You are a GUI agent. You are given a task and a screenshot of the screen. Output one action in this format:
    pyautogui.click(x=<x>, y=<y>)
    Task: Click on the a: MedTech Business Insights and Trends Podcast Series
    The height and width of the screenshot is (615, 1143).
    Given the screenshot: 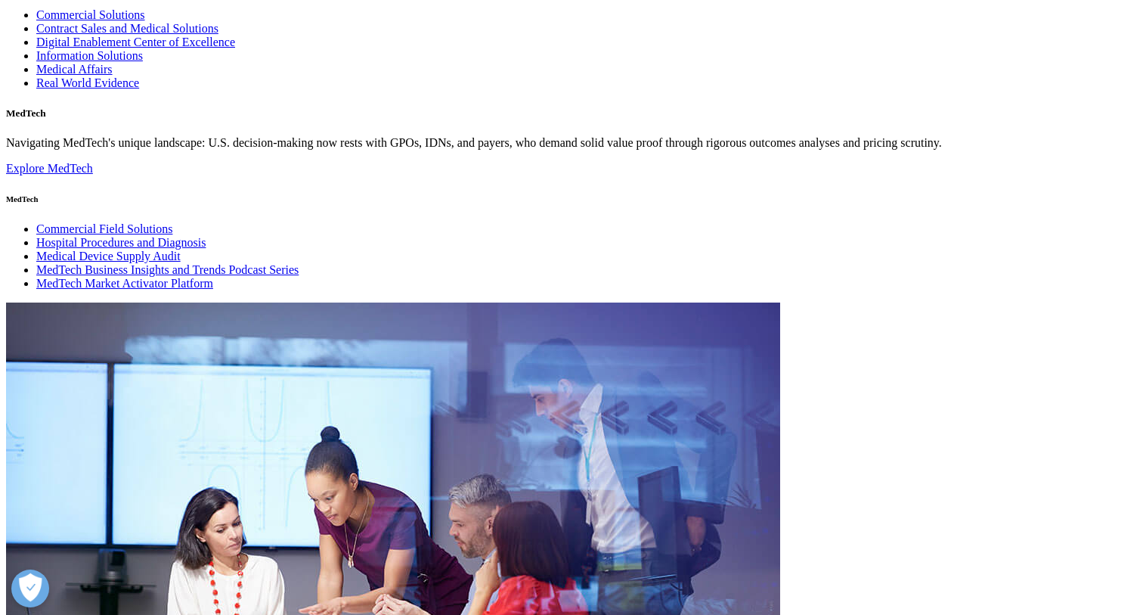 What is the action you would take?
    pyautogui.click(x=167, y=269)
    